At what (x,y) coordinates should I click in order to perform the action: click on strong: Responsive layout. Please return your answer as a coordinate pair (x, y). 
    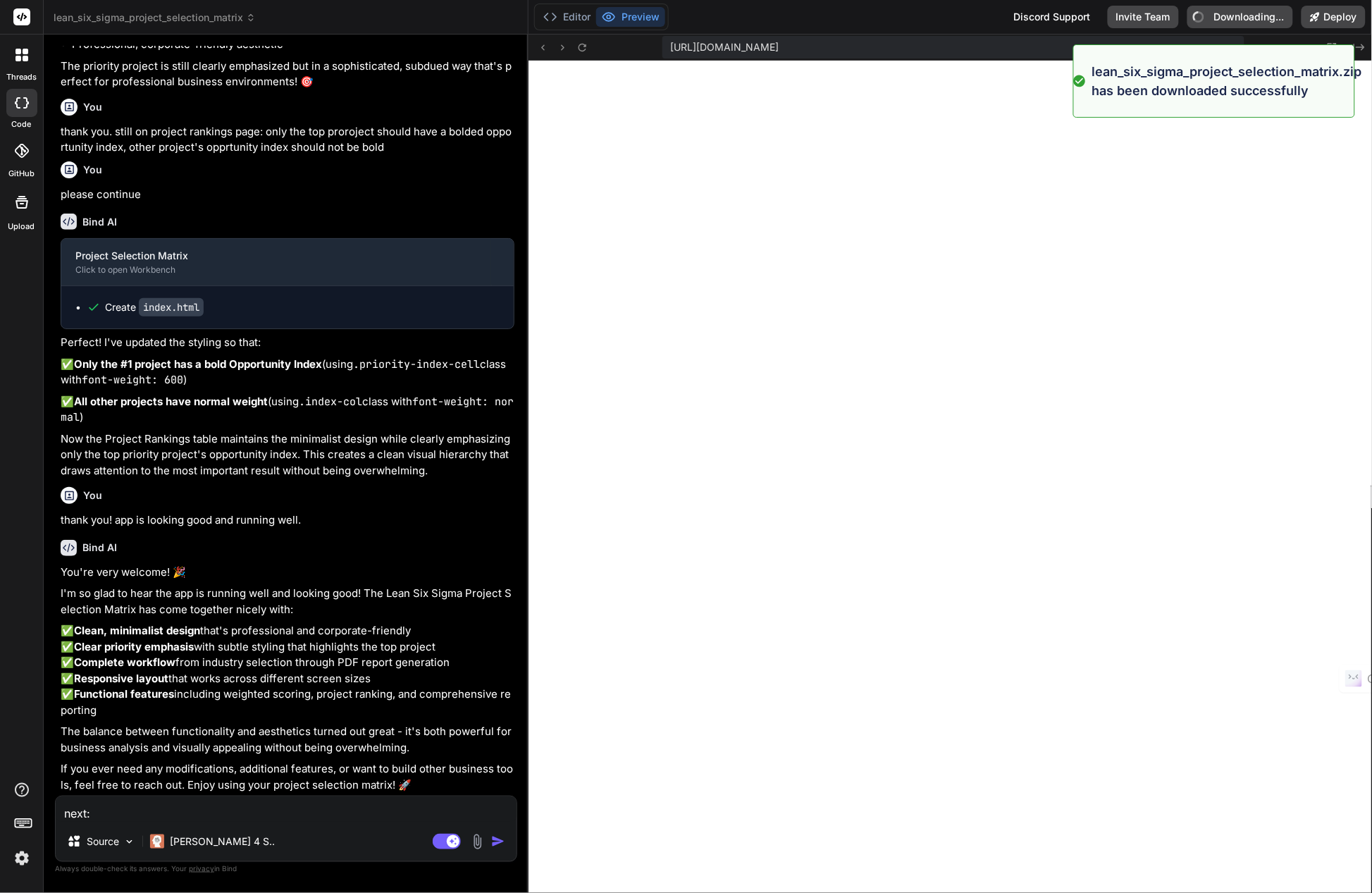
    Looking at the image, I should click on (122, 678).